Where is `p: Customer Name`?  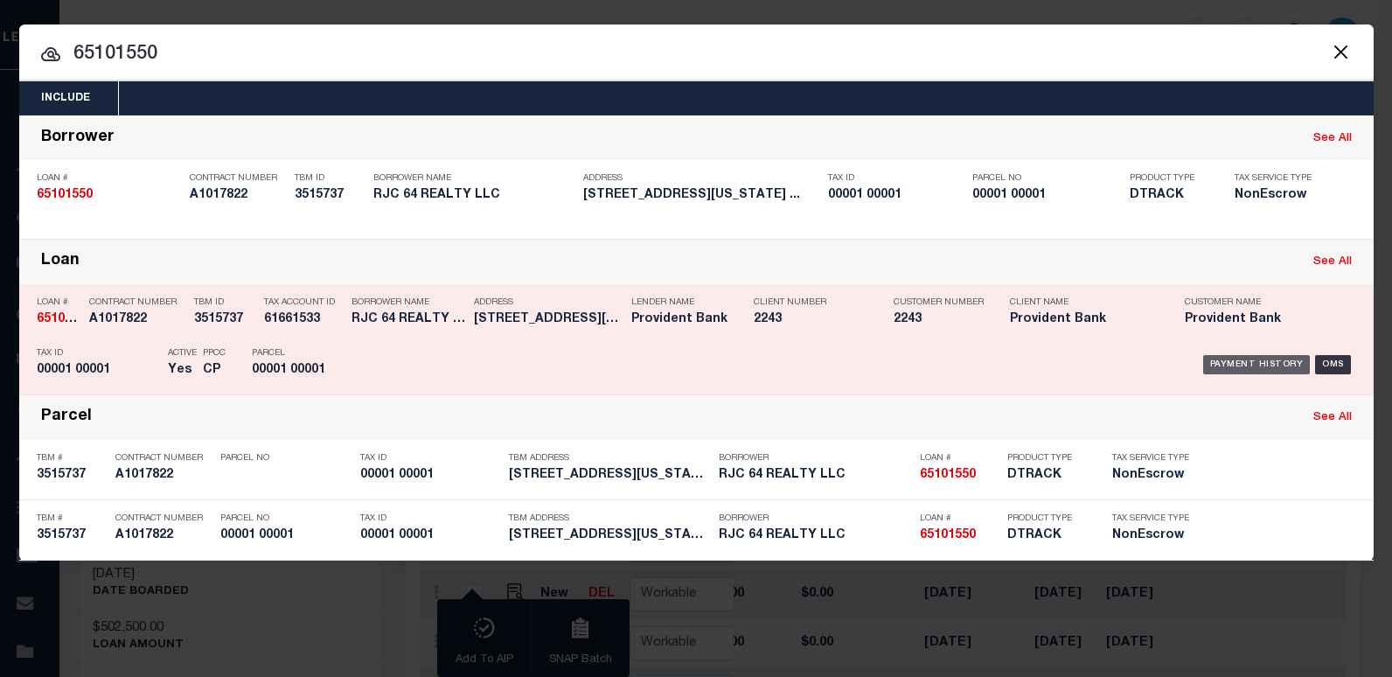 p: Customer Name is located at coordinates (1259, 302).